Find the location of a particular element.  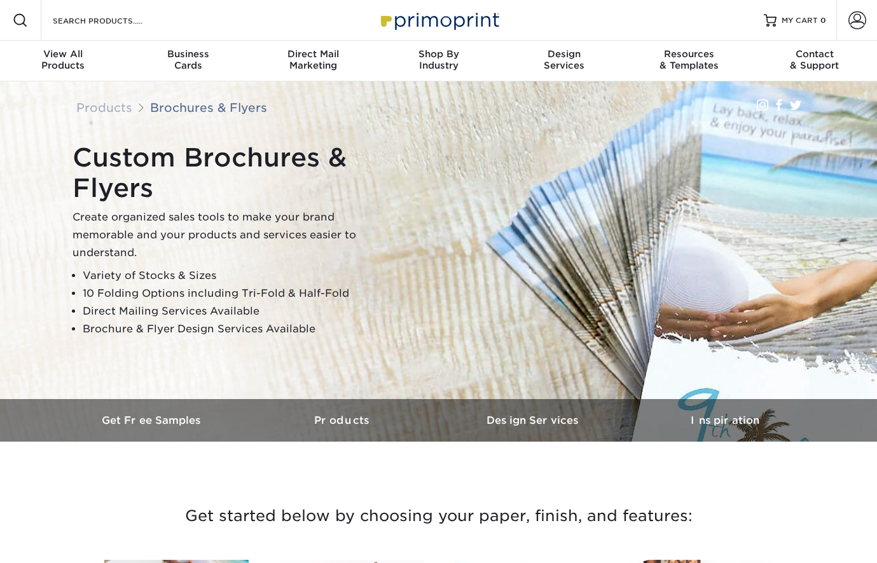

li: 10 Folding Options including Tri-Fold & Half-Fold is located at coordinates (237, 294).